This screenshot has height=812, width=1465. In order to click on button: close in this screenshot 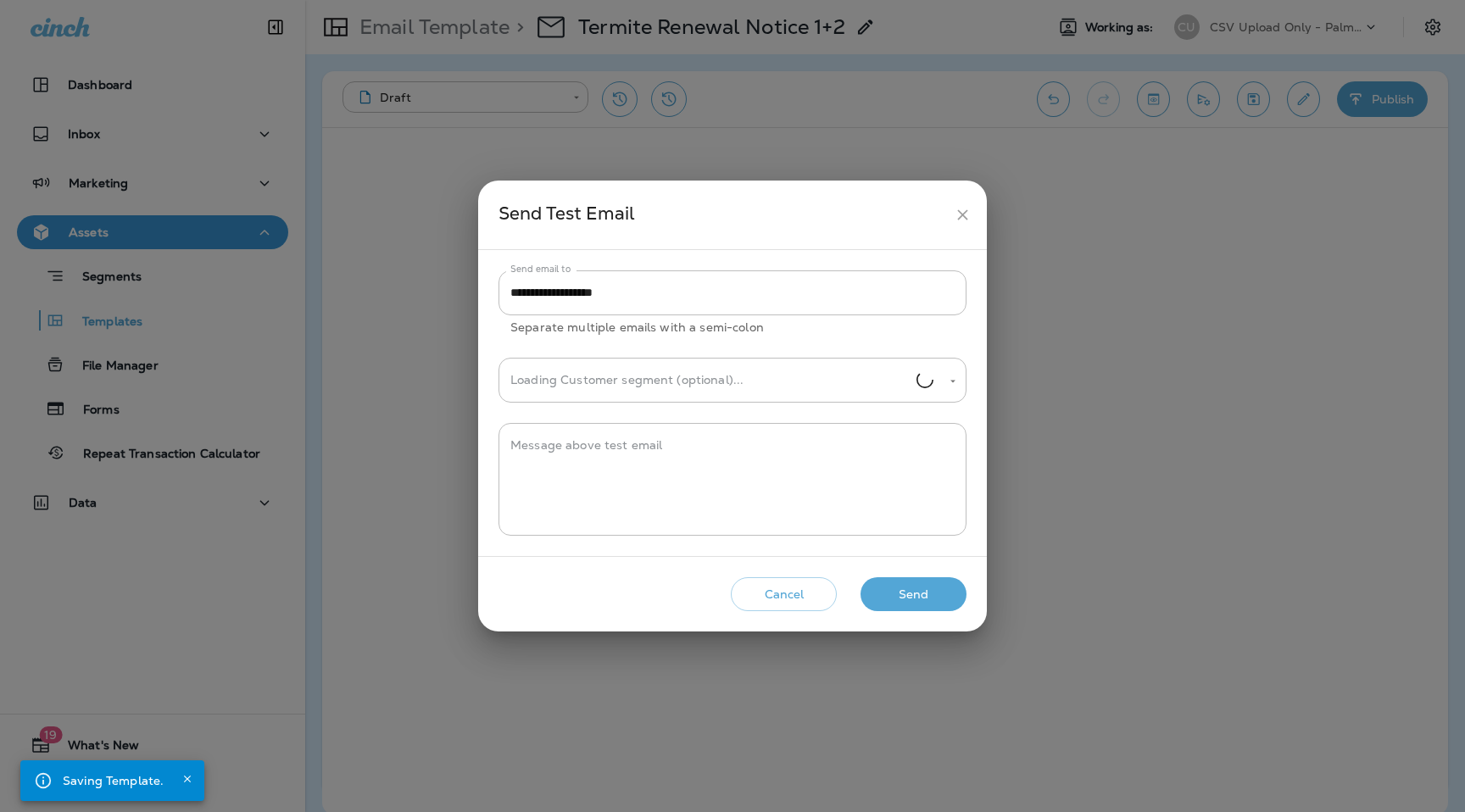, I will do `click(962, 214)`.